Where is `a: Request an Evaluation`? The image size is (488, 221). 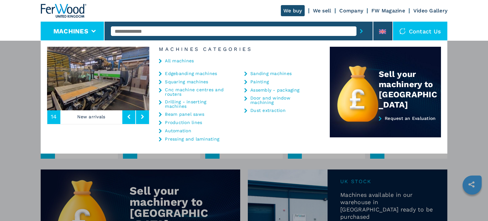 a: Request an Evaluation is located at coordinates (385, 126).